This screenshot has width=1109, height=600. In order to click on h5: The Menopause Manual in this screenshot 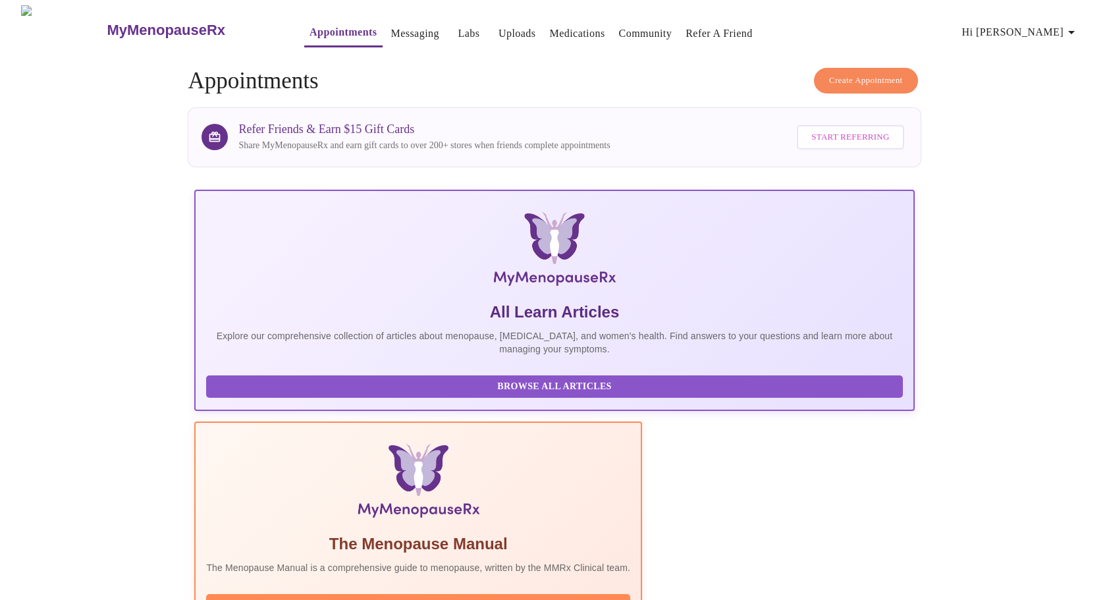, I will do `click(418, 544)`.